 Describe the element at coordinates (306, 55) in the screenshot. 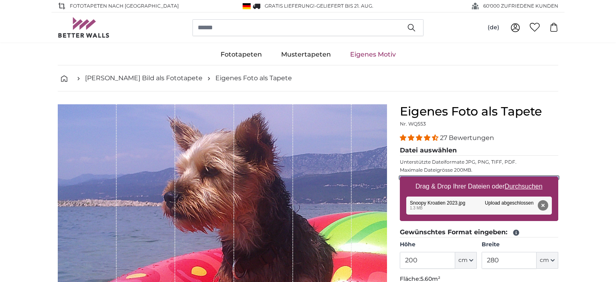

I see `a: Mustertapeten` at that location.